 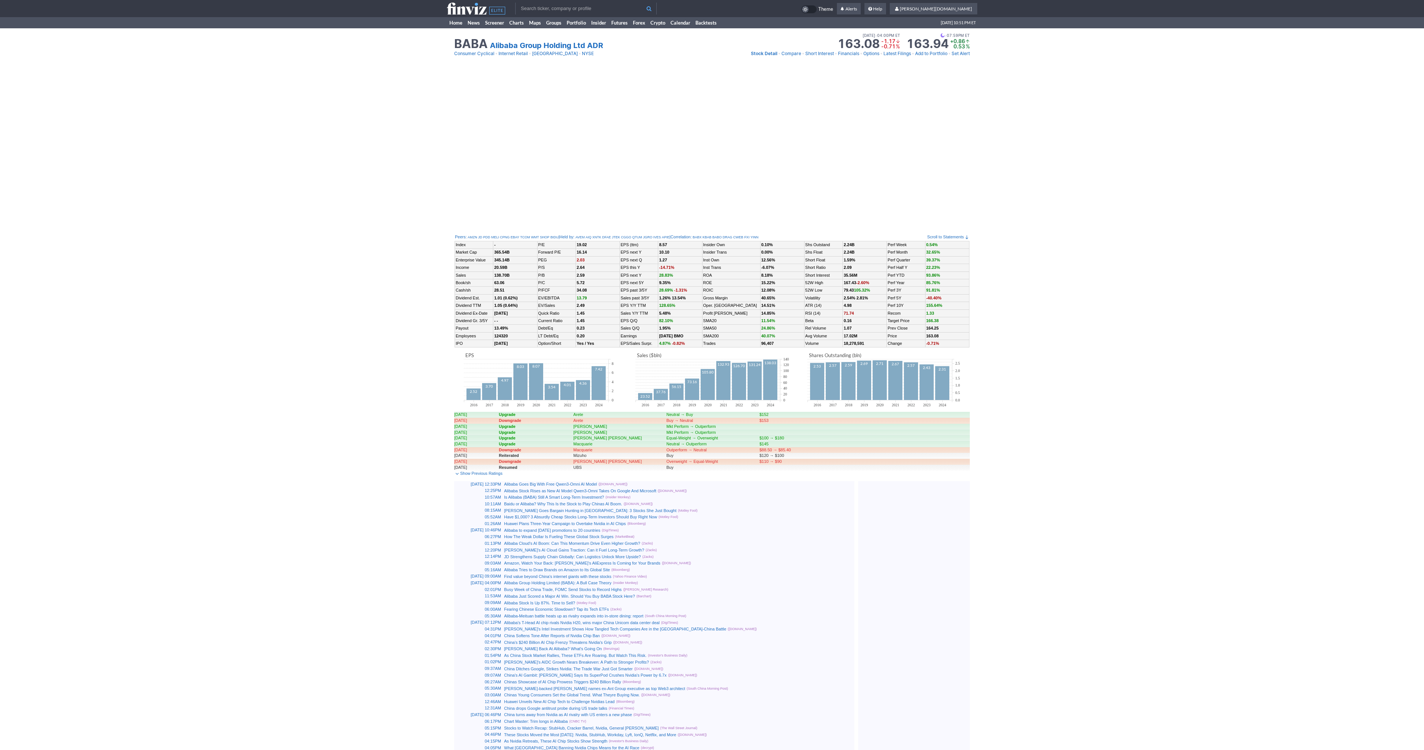 I want to click on b: 4.98, so click(x=847, y=305).